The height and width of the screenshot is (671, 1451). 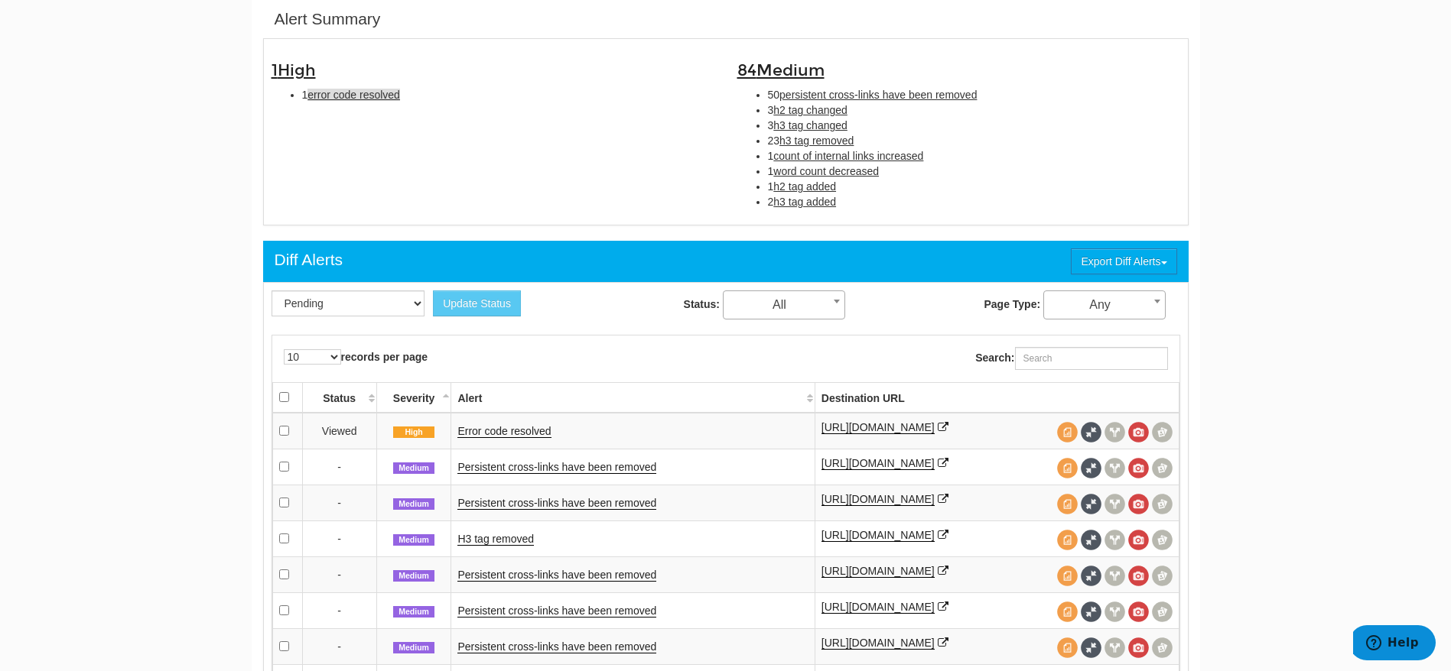 I want to click on div: Alert Summary, so click(x=327, y=19).